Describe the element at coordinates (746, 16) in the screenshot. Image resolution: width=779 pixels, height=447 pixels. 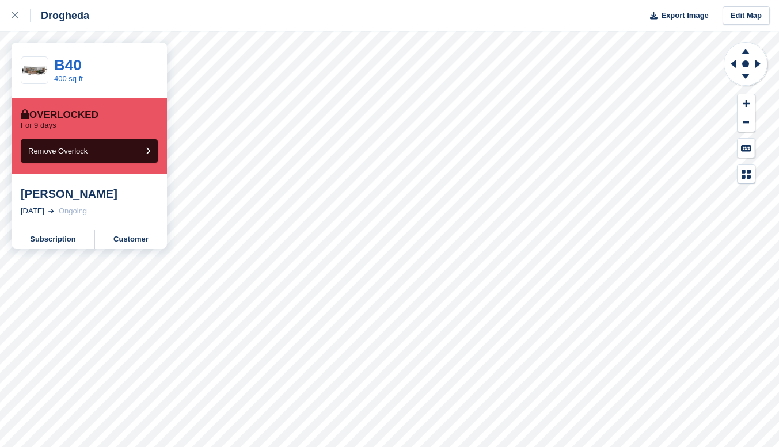
I see `a: Edit Map` at that location.